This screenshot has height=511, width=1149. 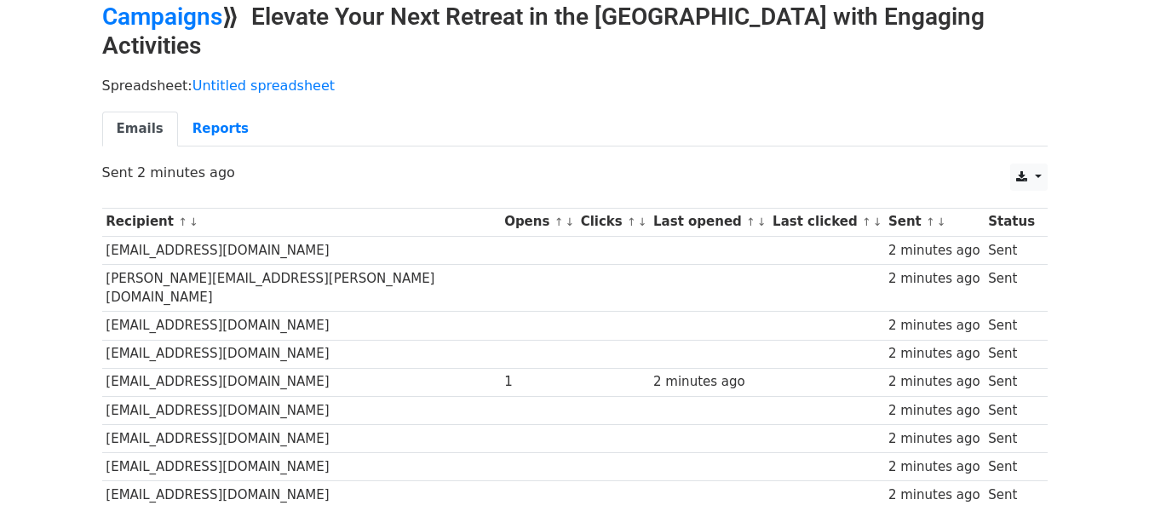 I want to click on th: Opens, so click(x=538, y=221).